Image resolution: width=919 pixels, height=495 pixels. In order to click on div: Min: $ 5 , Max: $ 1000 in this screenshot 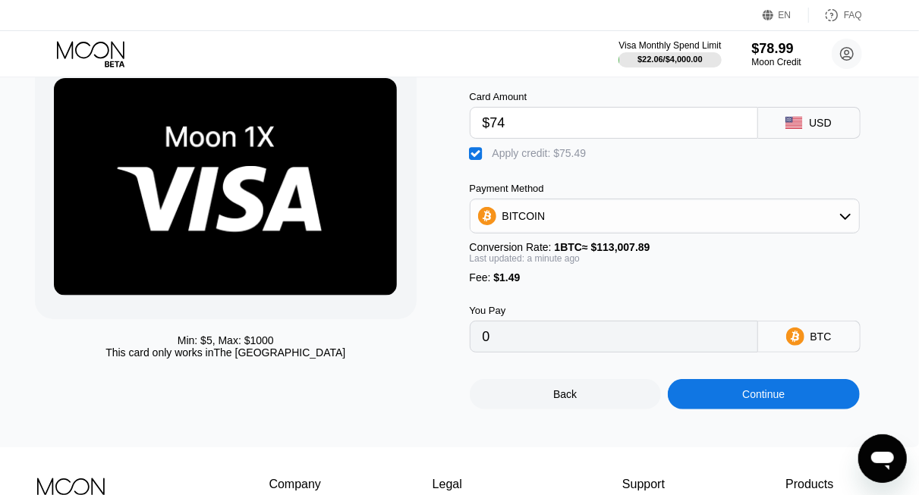, I will do `click(225, 341)`.